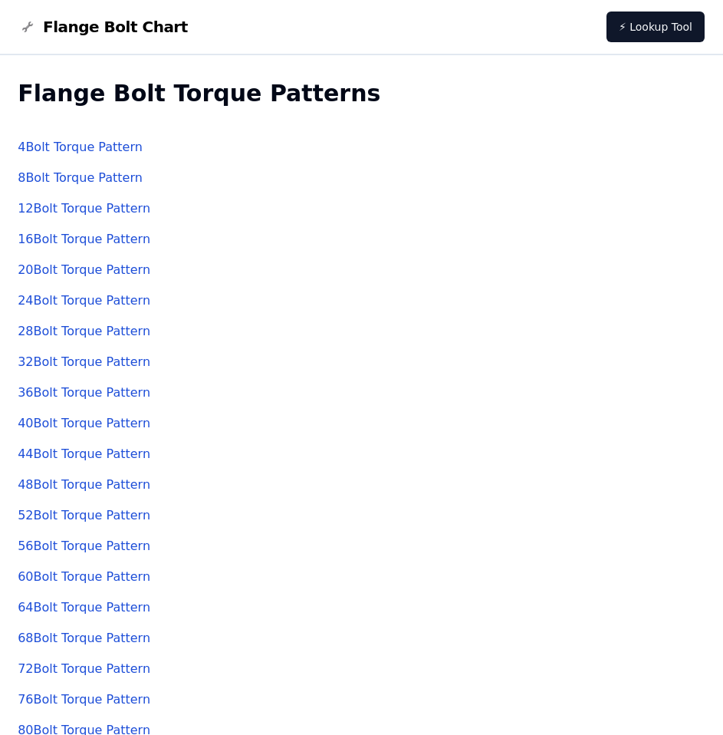  What do you see at coordinates (84, 576) in the screenshot?
I see `a: 60Bolt Torque Pattern` at bounding box center [84, 576].